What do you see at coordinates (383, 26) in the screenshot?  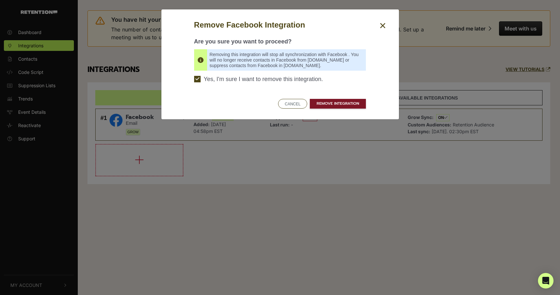 I see `button: Close` at bounding box center [383, 26].